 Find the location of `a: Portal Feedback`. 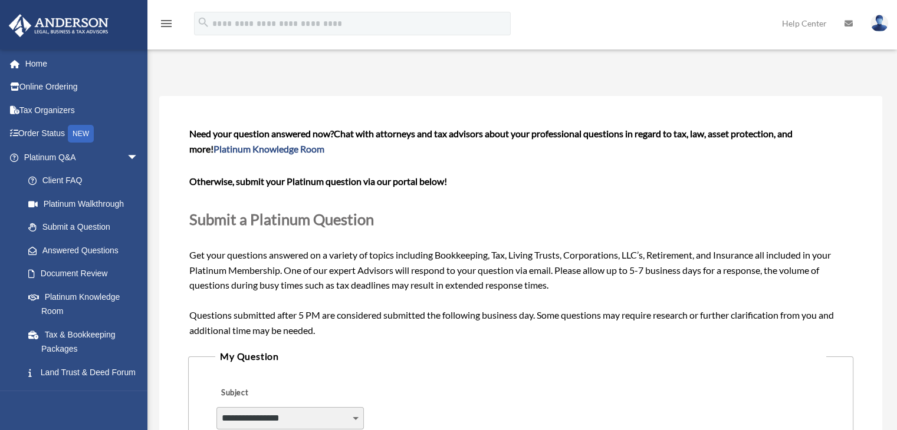

a: Portal Feedback is located at coordinates (86, 396).